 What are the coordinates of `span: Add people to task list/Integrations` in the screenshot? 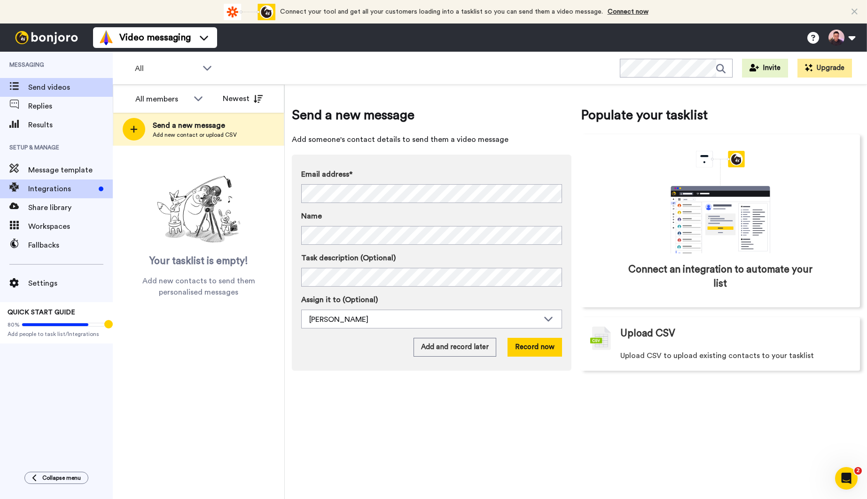 It's located at (56, 334).